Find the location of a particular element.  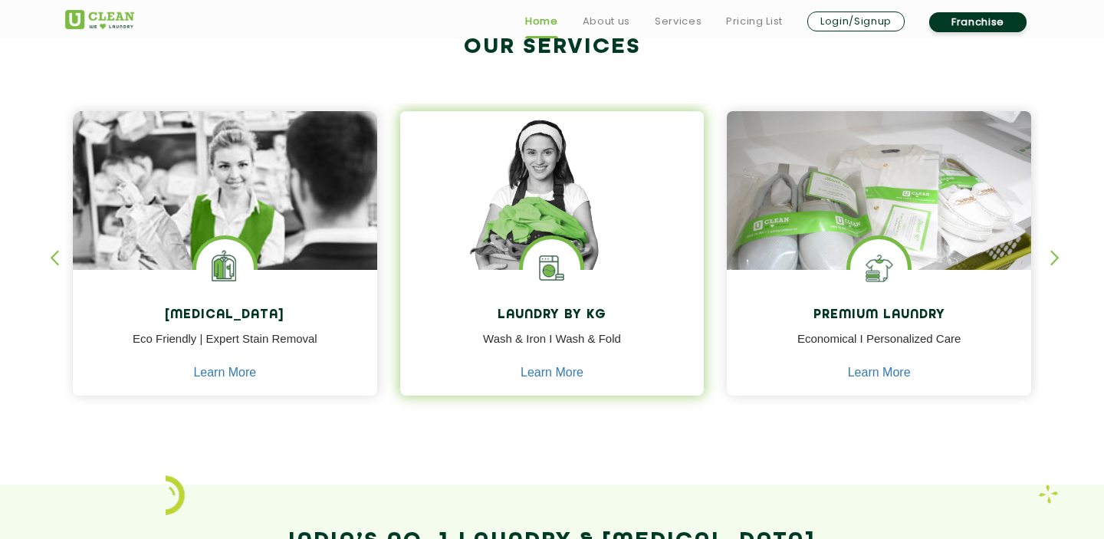

img: Laundry Services near me is located at coordinates (225, 268).